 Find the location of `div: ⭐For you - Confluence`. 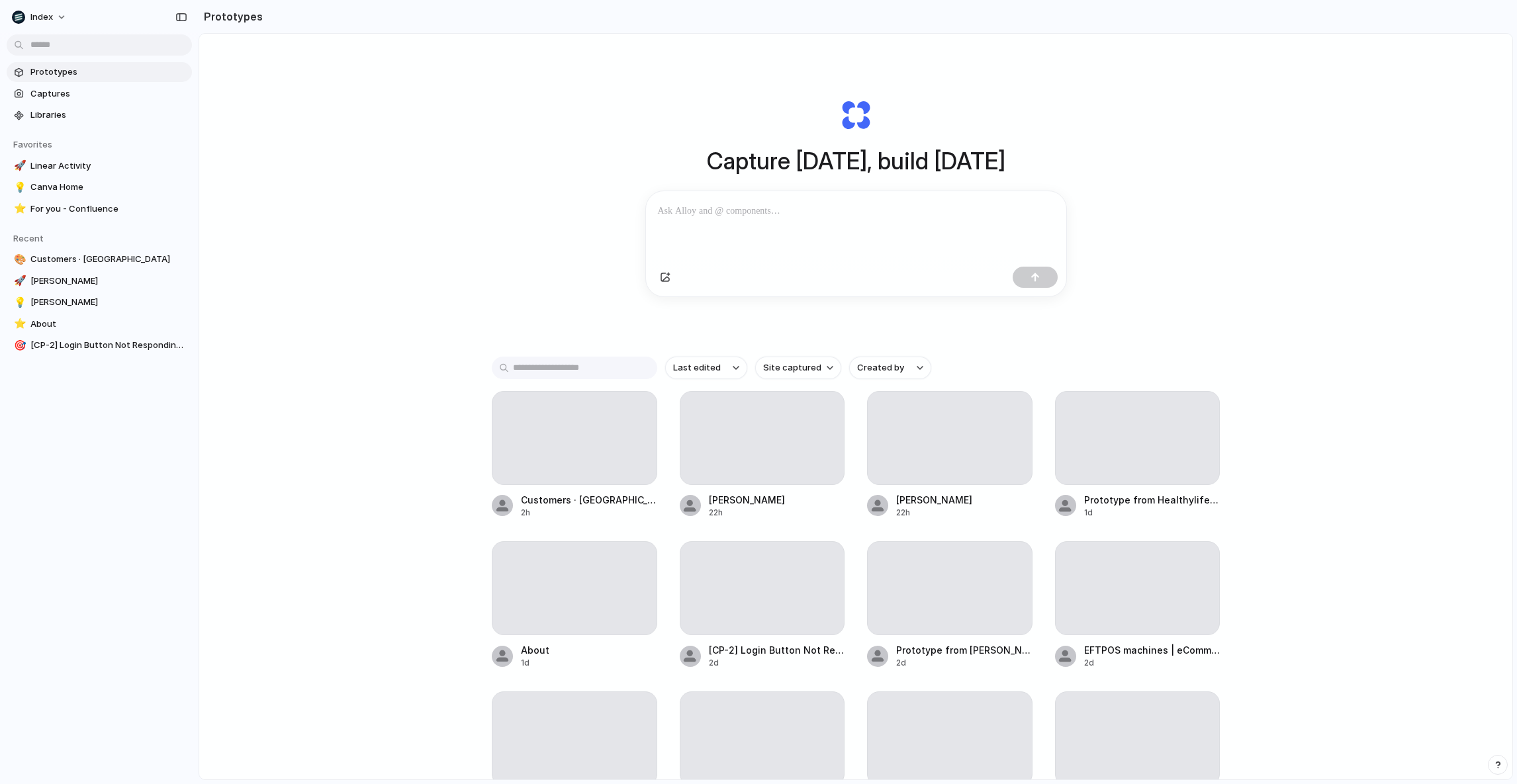

div: ⭐For you - Confluence is located at coordinates (99, 209).